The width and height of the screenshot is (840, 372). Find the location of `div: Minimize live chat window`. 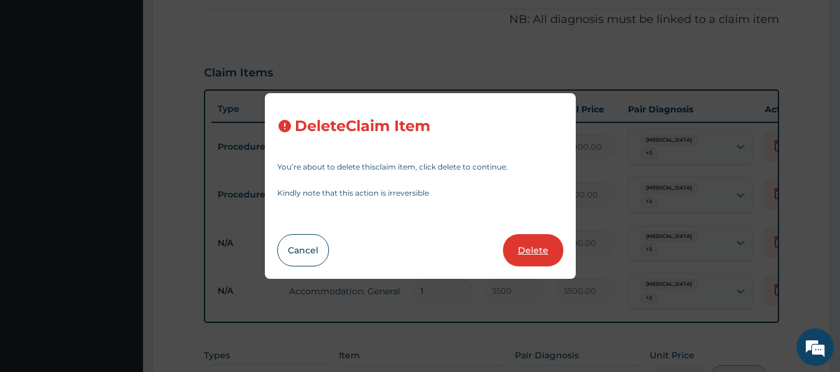

div: Minimize live chat window is located at coordinates (219, 21).